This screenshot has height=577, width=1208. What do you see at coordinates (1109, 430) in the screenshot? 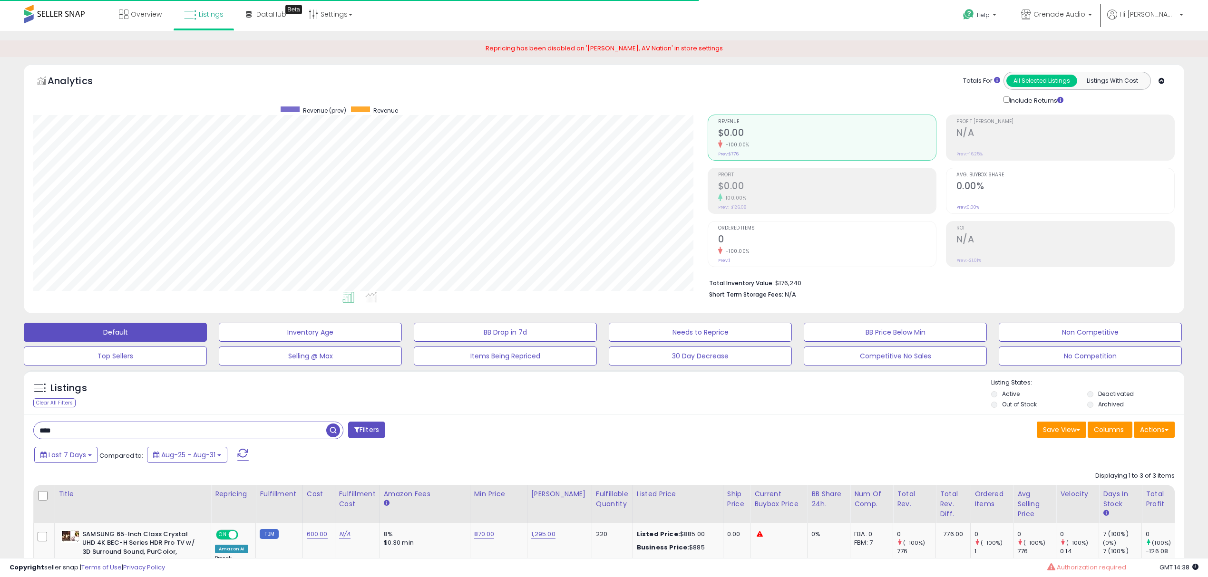
I see `span: Columns` at bounding box center [1109, 430].